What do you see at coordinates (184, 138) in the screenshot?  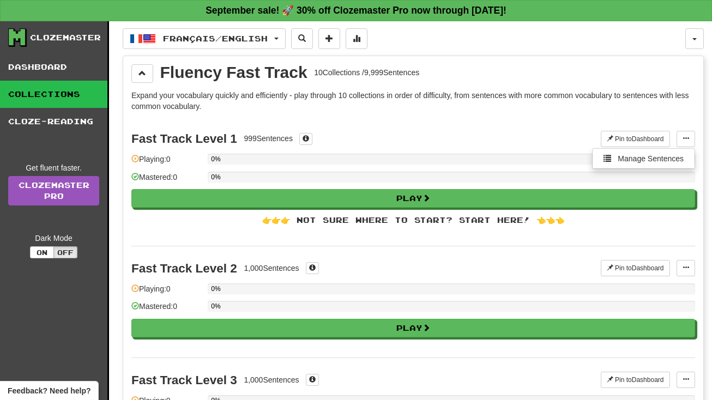 I see `div: Fast Track Level 1` at bounding box center [184, 138].